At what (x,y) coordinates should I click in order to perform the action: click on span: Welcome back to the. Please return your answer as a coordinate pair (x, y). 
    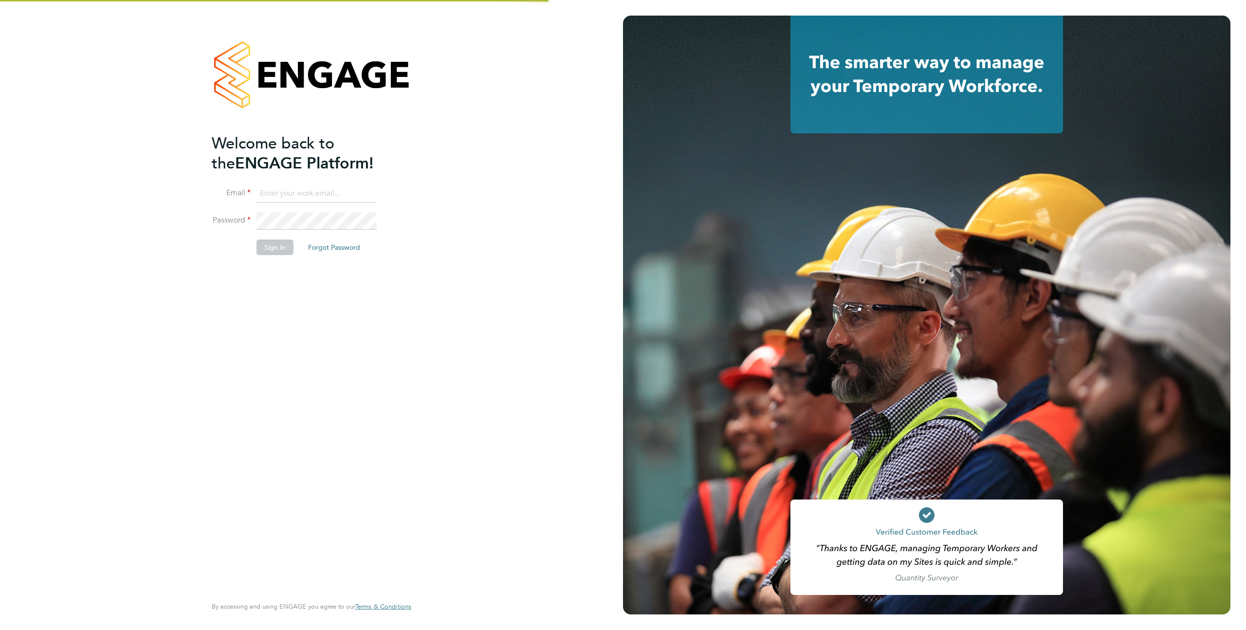
    Looking at the image, I should click on (273, 153).